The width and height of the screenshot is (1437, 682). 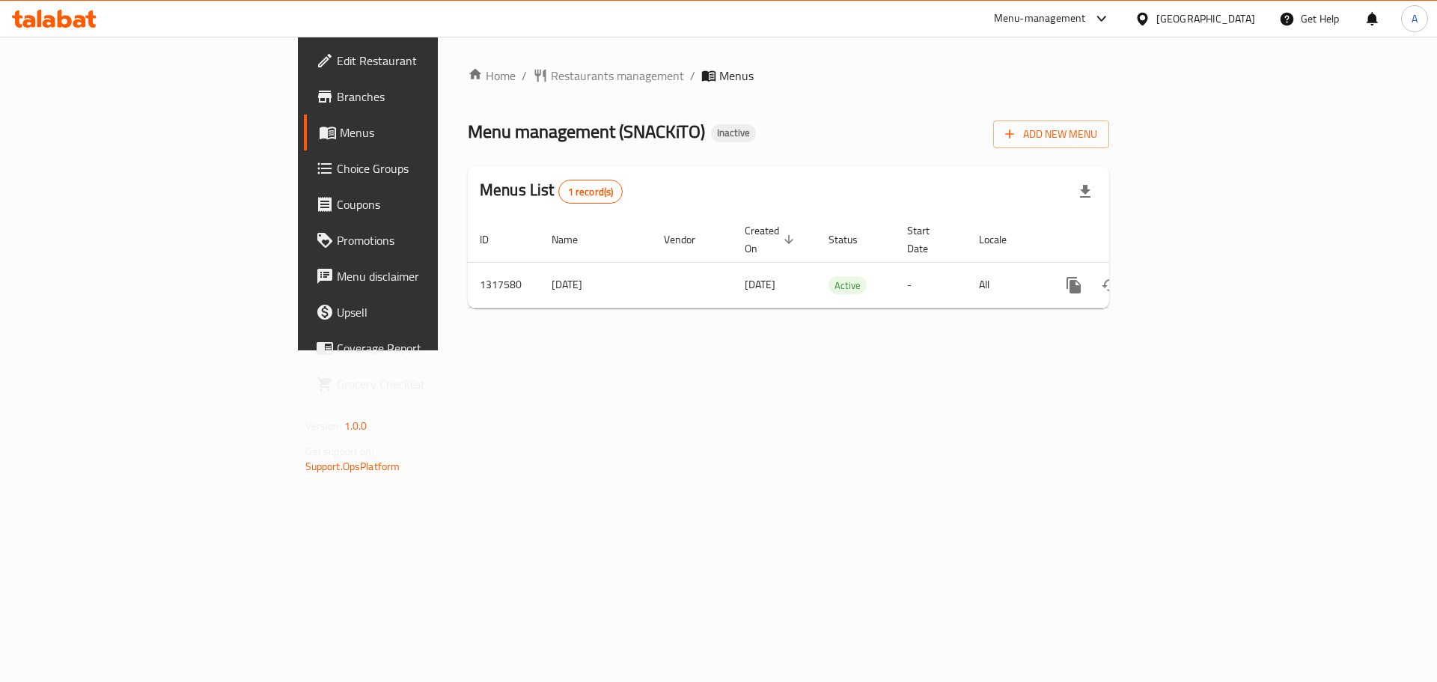 I want to click on span: Branches, so click(x=431, y=97).